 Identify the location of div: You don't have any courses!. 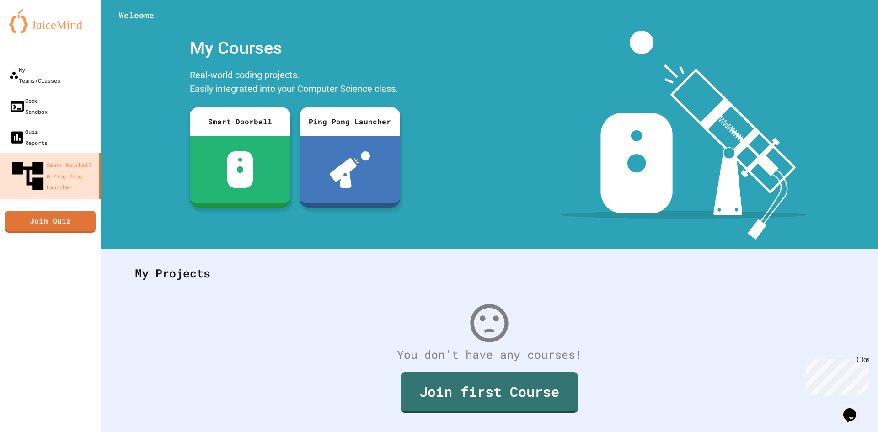
(489, 355).